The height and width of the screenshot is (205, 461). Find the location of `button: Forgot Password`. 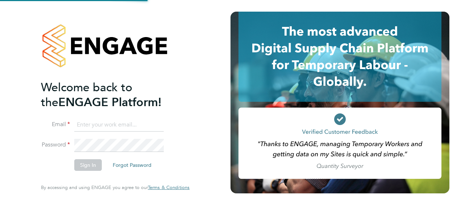

button: Forgot Password is located at coordinates (132, 165).